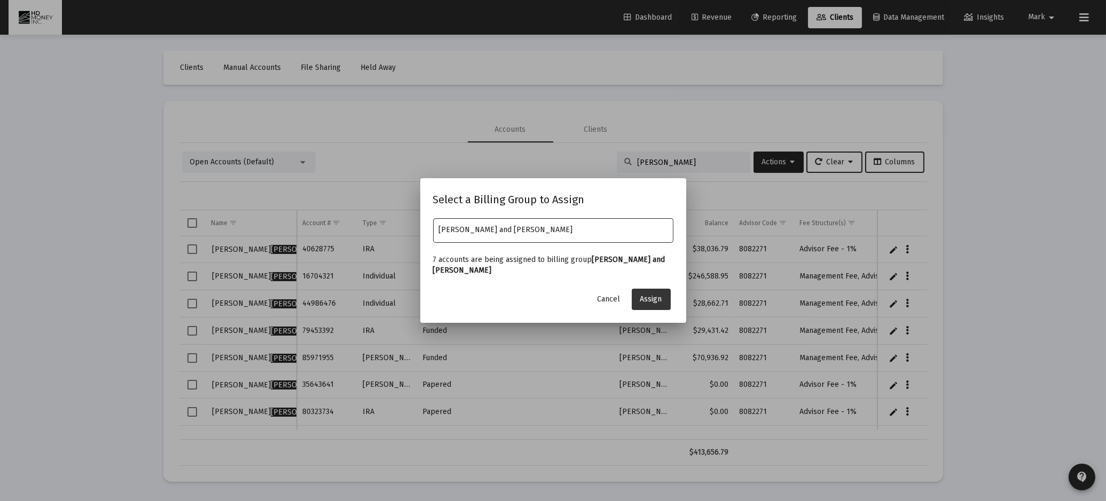  Describe the element at coordinates (609, 299) in the screenshot. I see `span: Cancel` at that location.